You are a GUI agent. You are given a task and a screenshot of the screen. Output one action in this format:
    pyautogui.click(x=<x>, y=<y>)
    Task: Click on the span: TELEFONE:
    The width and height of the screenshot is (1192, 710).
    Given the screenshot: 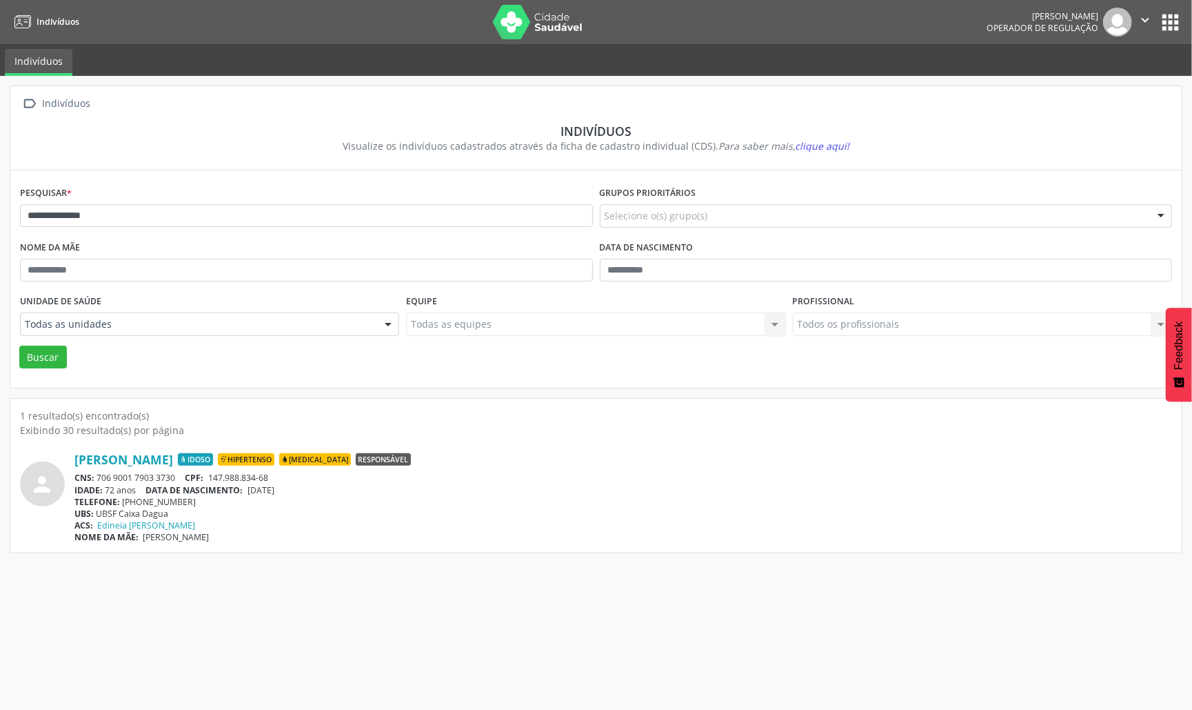 What is the action you would take?
    pyautogui.click(x=97, y=501)
    